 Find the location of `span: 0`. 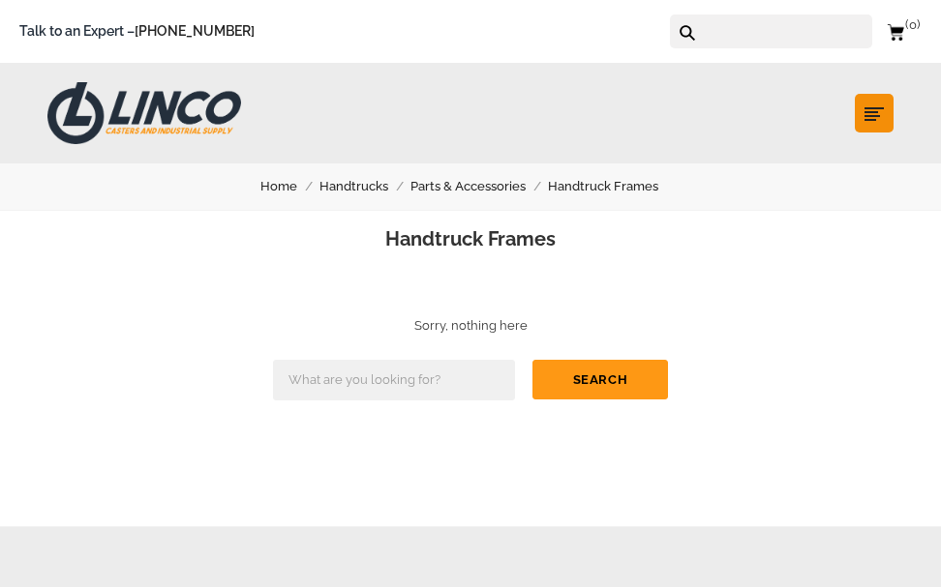

span: 0 is located at coordinates (912, 24).